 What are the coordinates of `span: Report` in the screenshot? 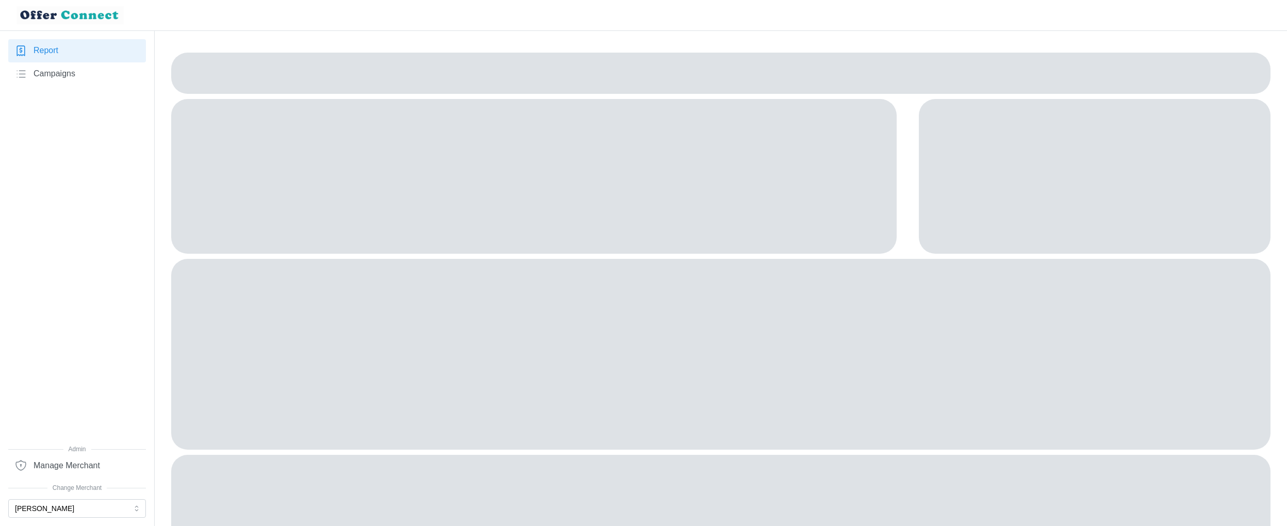 It's located at (46, 51).